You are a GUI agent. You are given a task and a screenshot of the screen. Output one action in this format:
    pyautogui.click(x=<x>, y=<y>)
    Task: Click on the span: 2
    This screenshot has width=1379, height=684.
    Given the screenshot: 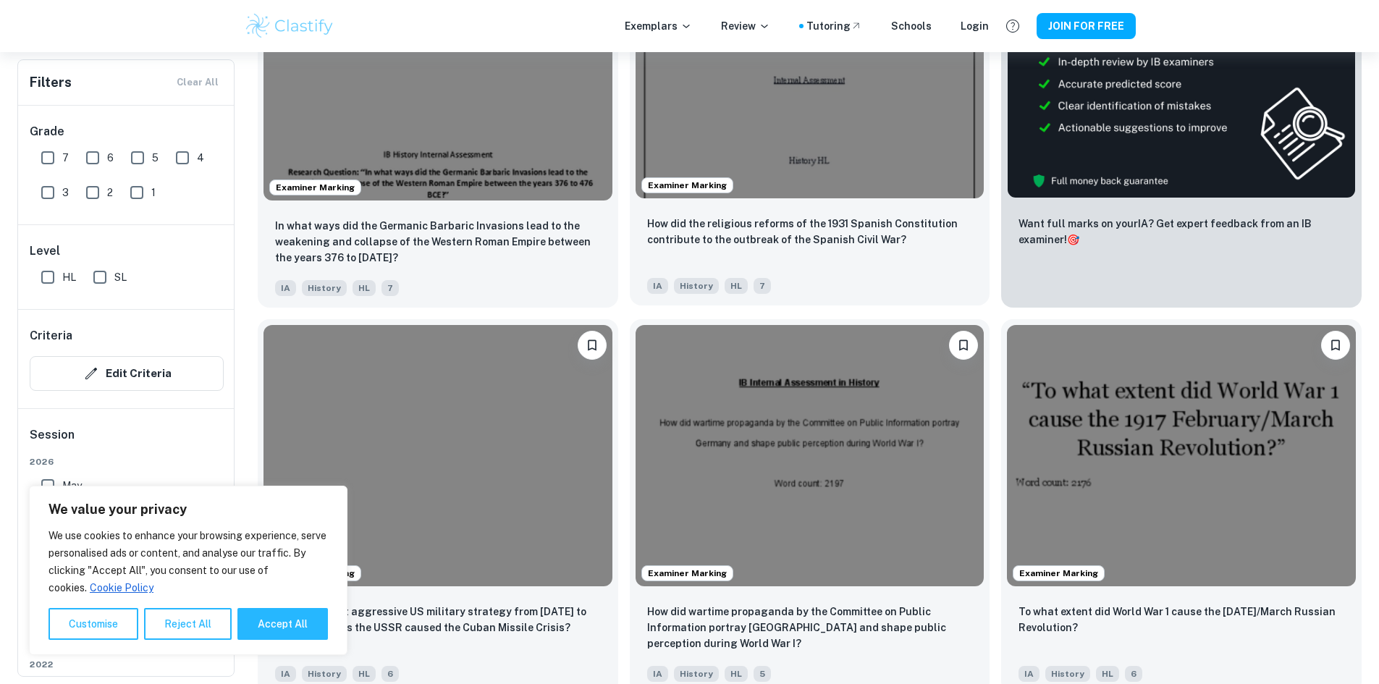 What is the action you would take?
    pyautogui.click(x=110, y=193)
    